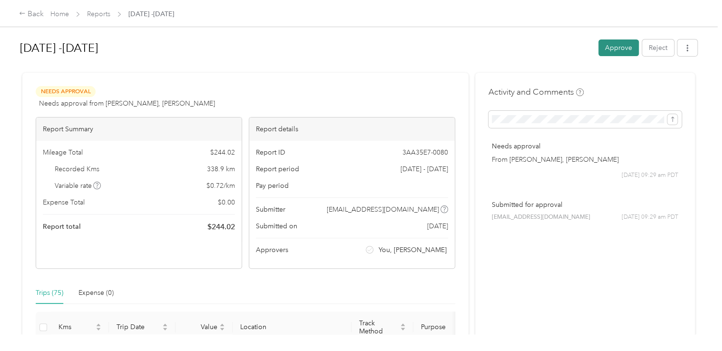  Describe the element at coordinates (272, 250) in the screenshot. I see `span: Approvers` at that location.